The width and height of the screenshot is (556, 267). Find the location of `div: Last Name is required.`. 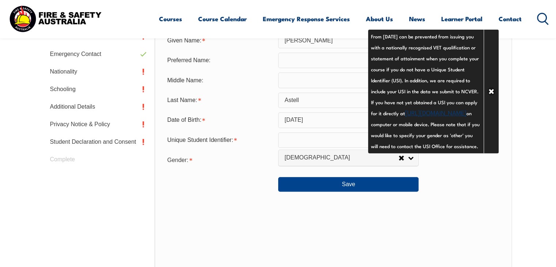

div: Last Name is required. is located at coordinates (220, 100).